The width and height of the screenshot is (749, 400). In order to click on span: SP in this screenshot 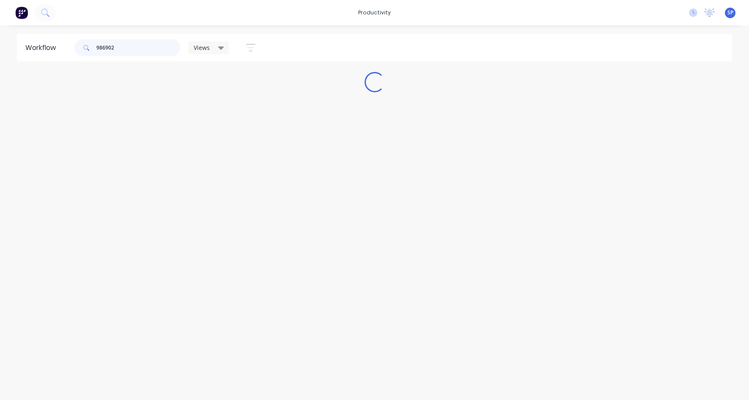, I will do `click(731, 13)`.